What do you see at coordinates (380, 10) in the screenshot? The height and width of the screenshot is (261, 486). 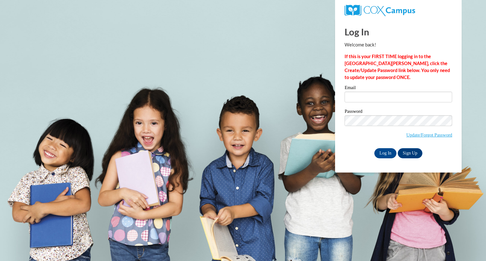 I see `img: COX Campus` at bounding box center [380, 10].